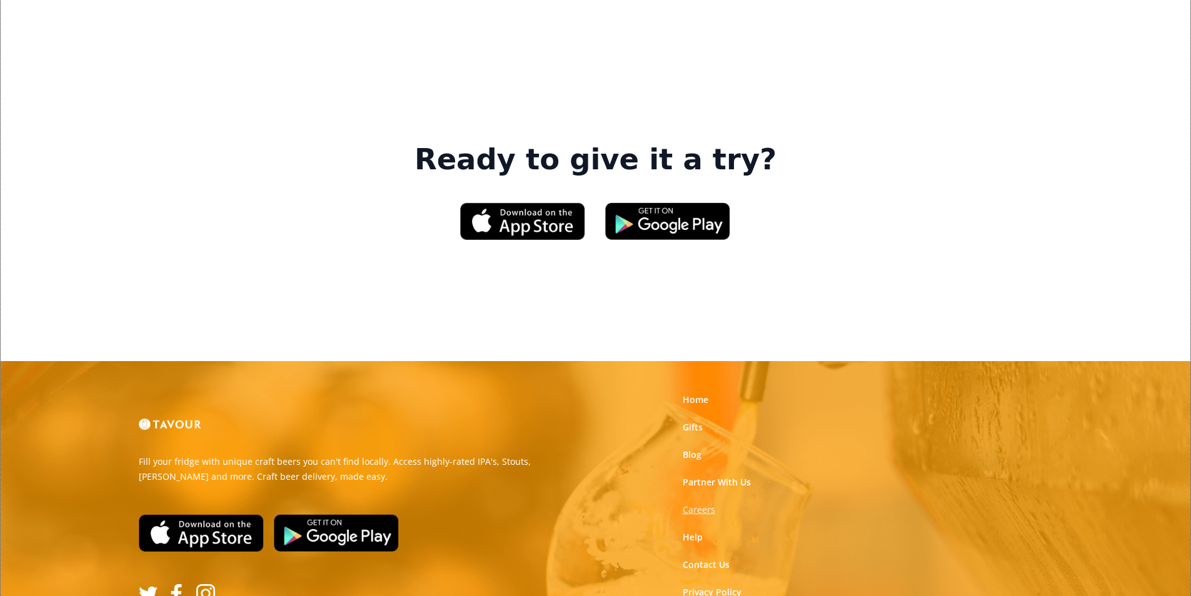  I want to click on a: Gifts, so click(693, 428).